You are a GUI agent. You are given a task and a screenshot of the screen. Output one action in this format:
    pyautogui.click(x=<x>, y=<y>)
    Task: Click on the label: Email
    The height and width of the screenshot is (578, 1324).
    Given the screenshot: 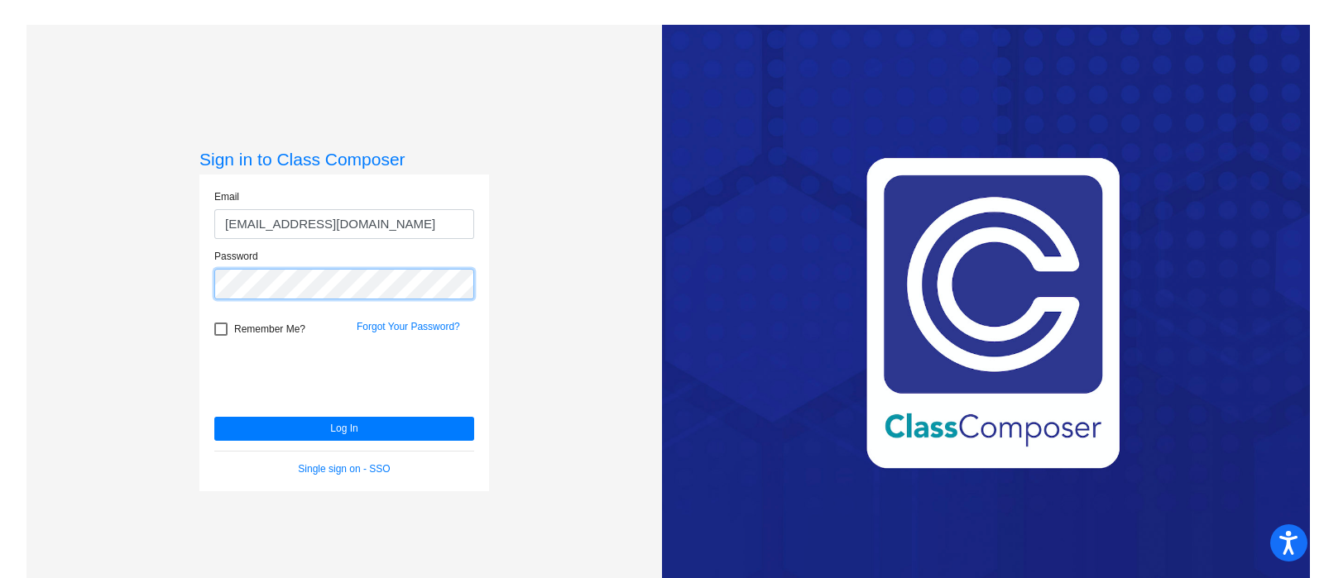 What is the action you would take?
    pyautogui.click(x=227, y=197)
    